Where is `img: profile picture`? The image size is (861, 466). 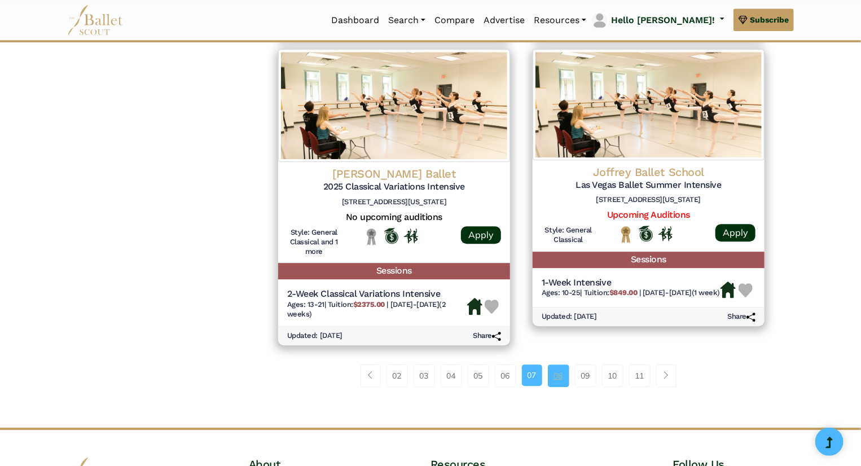
img: profile picture is located at coordinates (600, 20).